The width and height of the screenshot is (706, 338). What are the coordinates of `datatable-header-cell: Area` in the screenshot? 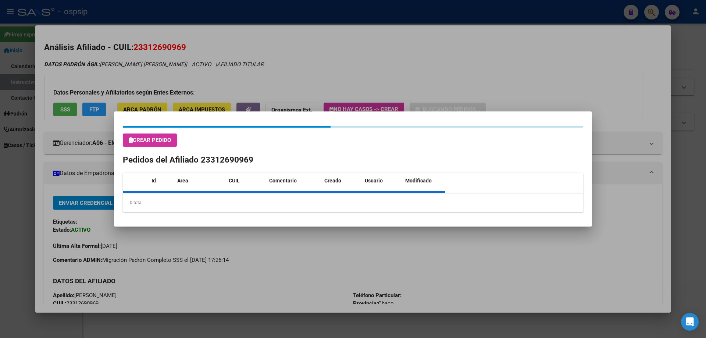 It's located at (200, 185).